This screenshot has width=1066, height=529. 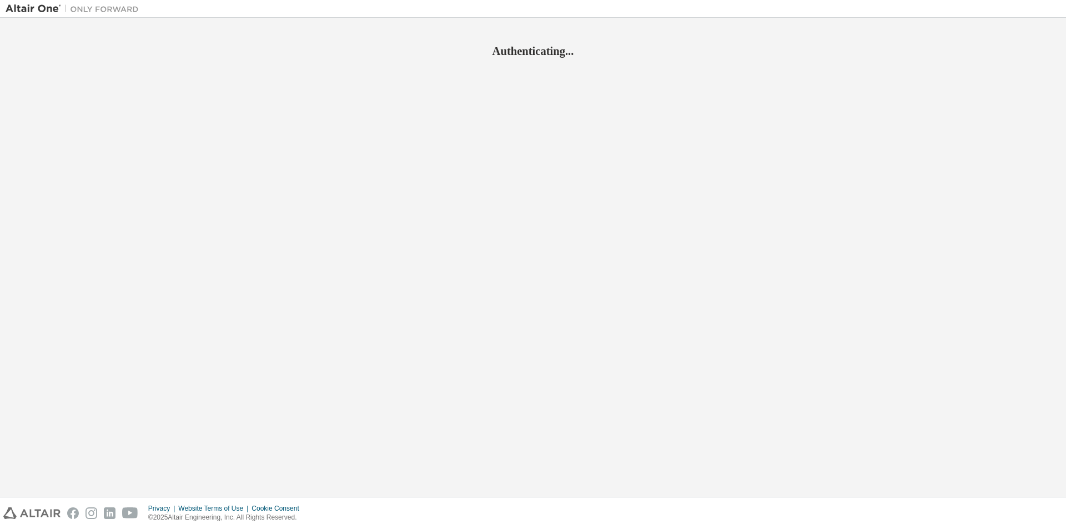 I want to click on h2: Authenticating..., so click(x=533, y=51).